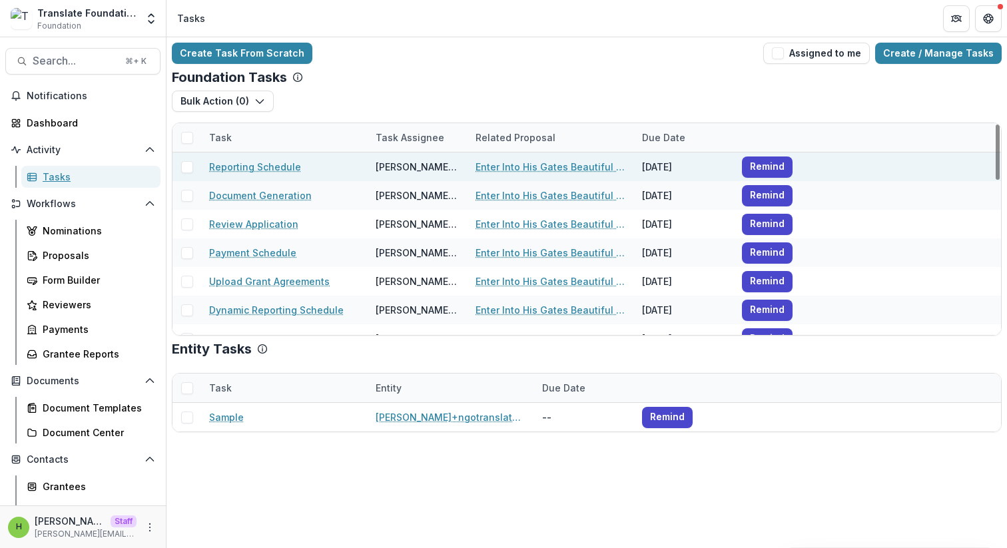 The height and width of the screenshot is (548, 1007). What do you see at coordinates (88, 123) in the screenshot?
I see `div: Dashboard` at bounding box center [88, 123].